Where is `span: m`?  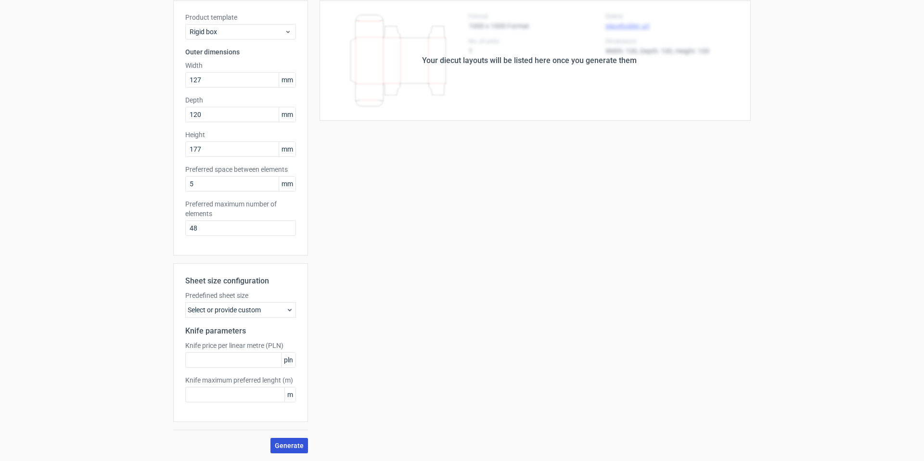 span: m is located at coordinates (290, 394).